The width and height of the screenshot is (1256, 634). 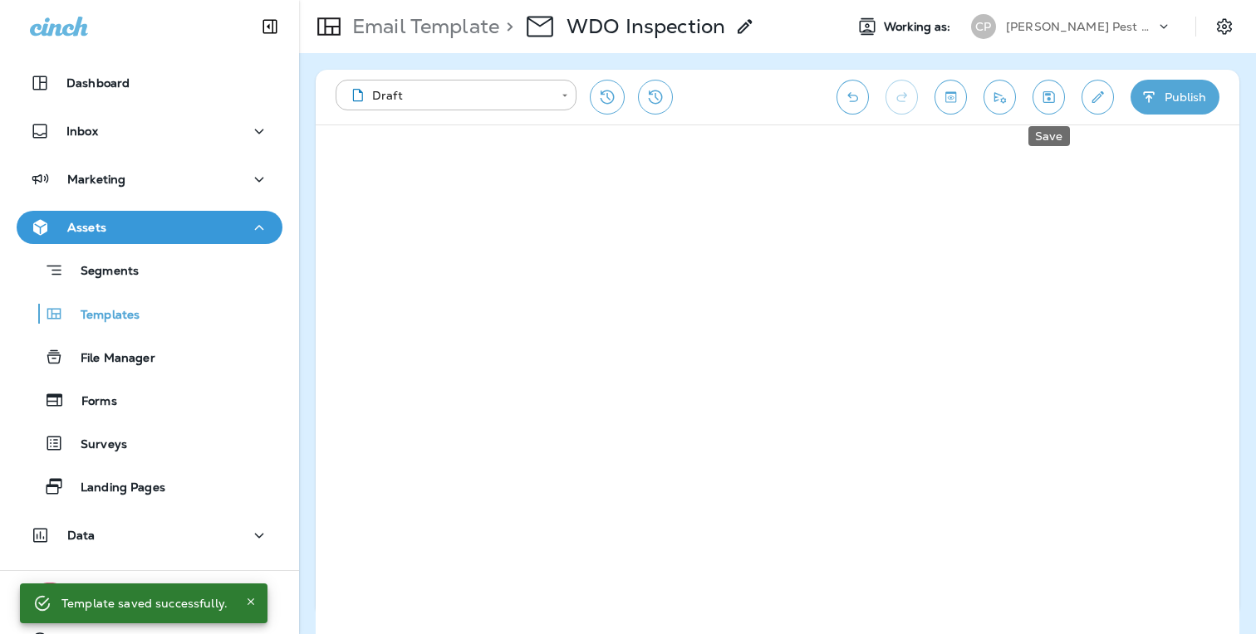 What do you see at coordinates (422, 27) in the screenshot?
I see `p: Email Template` at bounding box center [422, 27].